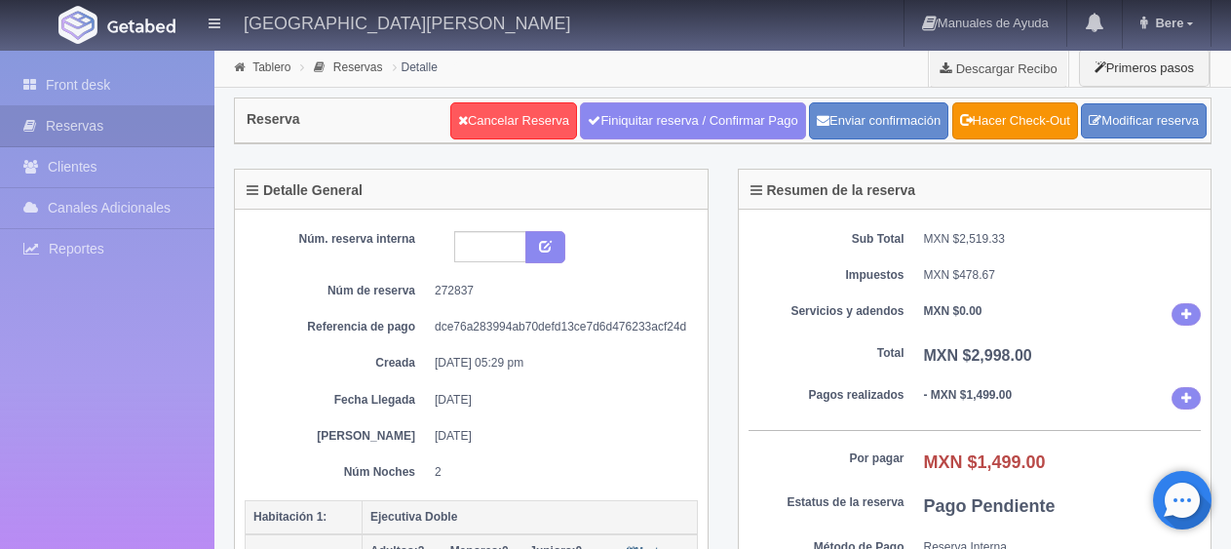  I want to click on dd: dce76a283994ab70defd13ce7d6d476233acf24d, so click(559, 327).